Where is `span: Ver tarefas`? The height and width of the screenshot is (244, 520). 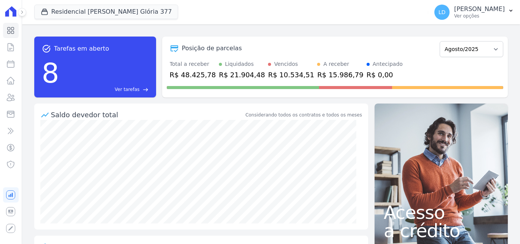 span: Ver tarefas is located at coordinates (127, 89).